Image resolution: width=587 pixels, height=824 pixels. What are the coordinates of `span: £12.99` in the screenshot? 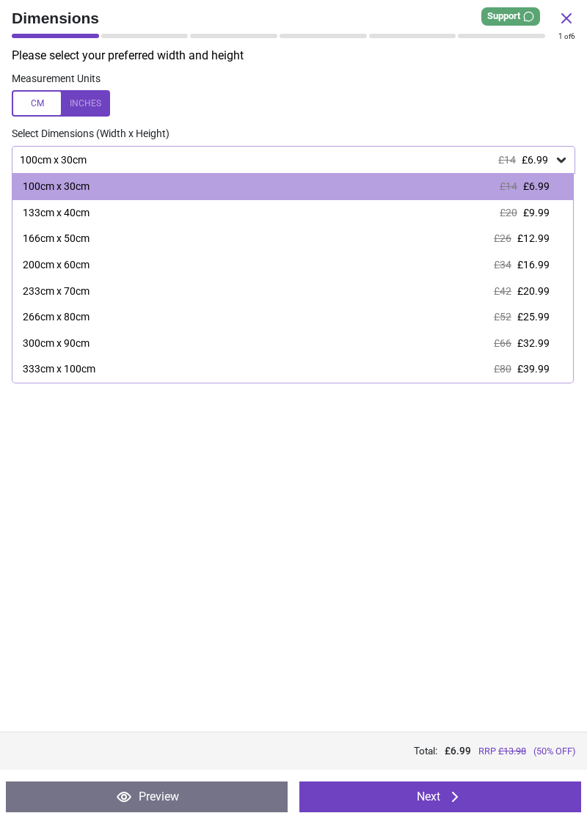 It's located at (533, 238).